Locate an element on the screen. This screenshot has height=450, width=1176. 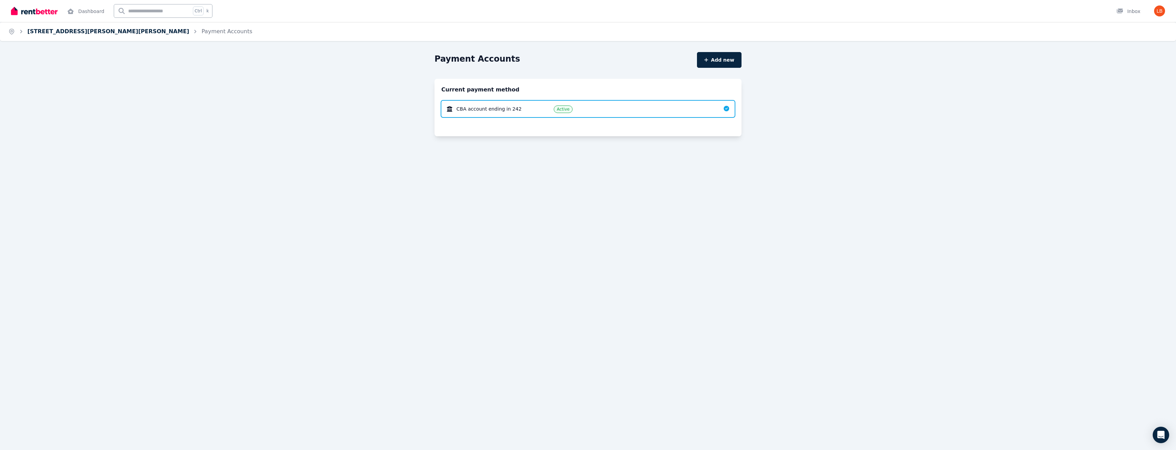
span: CBA account ending in 242 is located at coordinates (489, 109).